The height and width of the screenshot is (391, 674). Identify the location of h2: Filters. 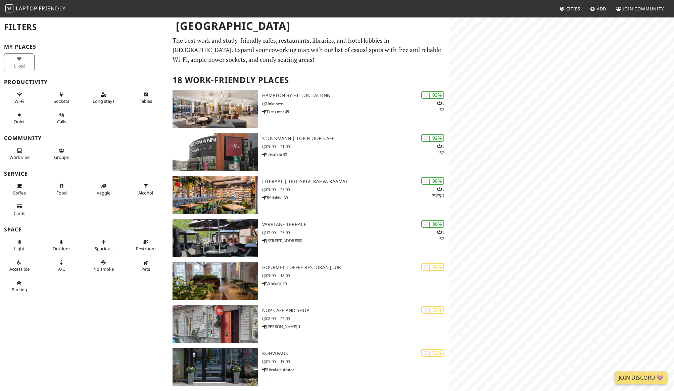
(84, 27).